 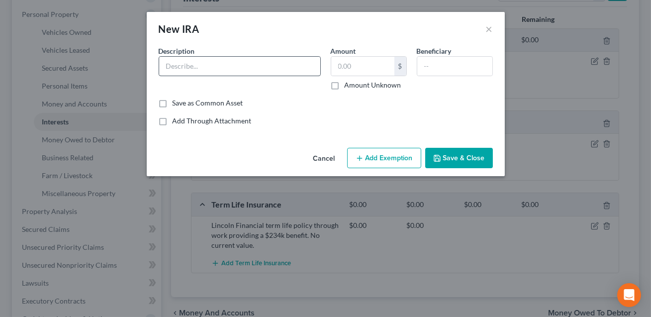 What do you see at coordinates (208, 103) in the screenshot?
I see `label: Save as Common Asset` at bounding box center [208, 103].